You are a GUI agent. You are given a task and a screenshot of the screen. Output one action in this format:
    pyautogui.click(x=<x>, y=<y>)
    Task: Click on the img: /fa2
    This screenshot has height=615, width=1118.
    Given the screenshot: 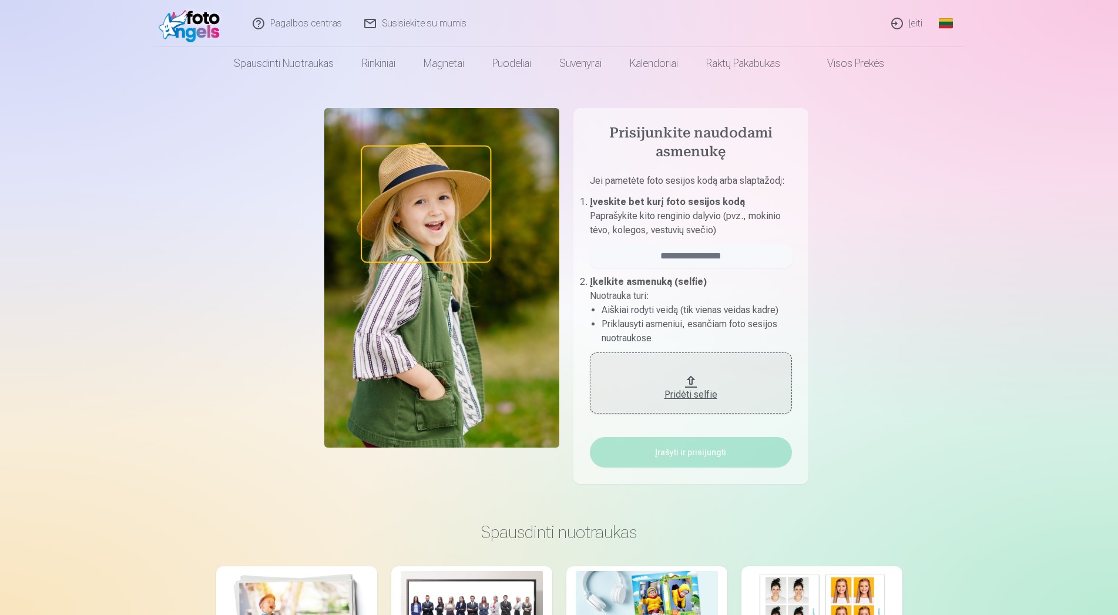 What is the action you would take?
    pyautogui.click(x=192, y=23)
    